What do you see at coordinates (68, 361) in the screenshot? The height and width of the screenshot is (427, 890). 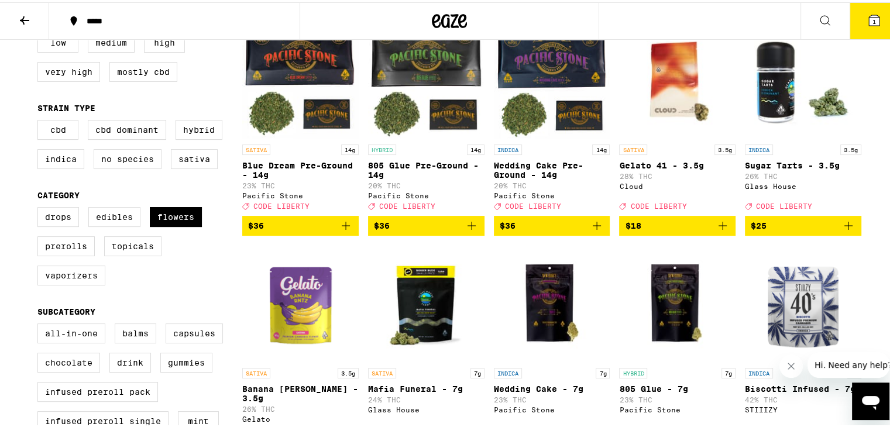 I see `label: Chocolate` at bounding box center [68, 361].